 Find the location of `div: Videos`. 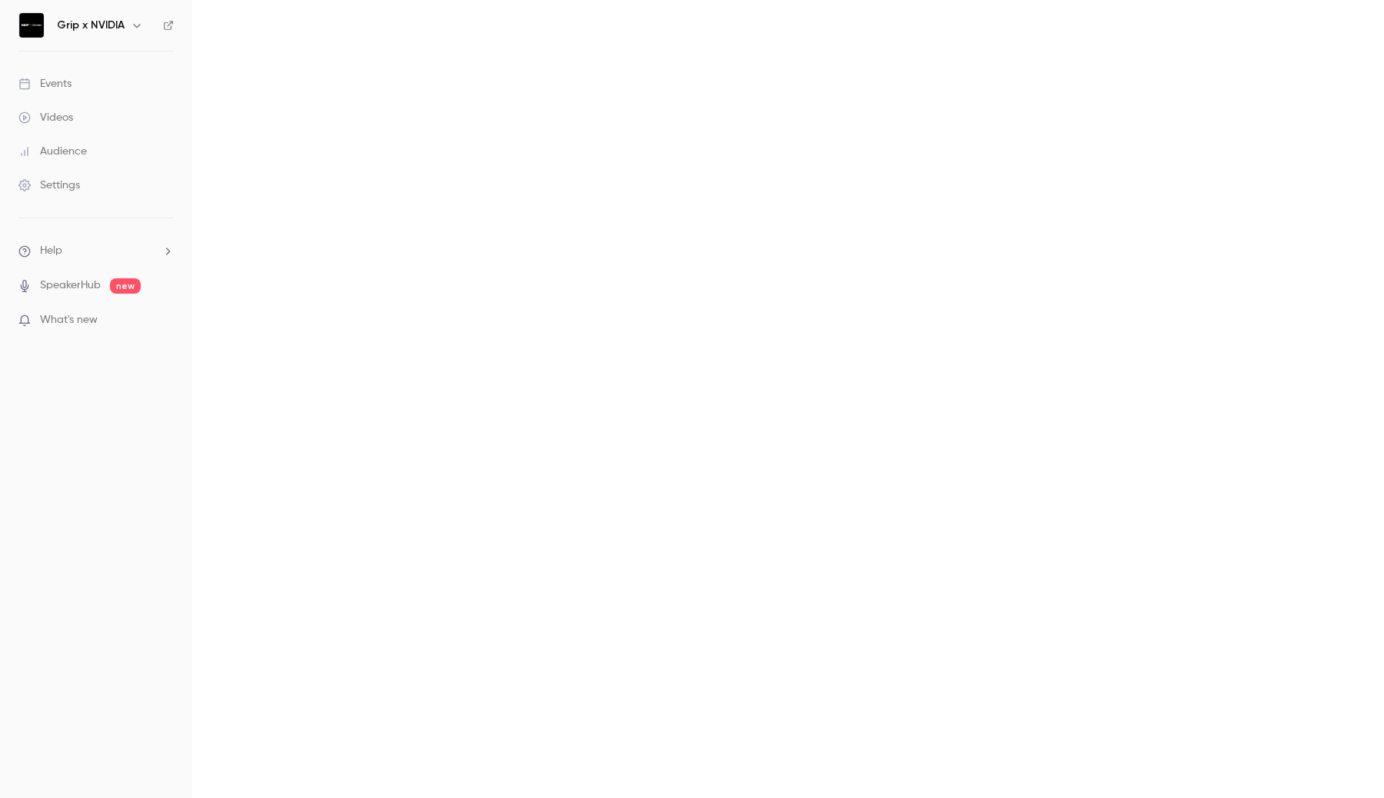

div: Videos is located at coordinates (45, 118).